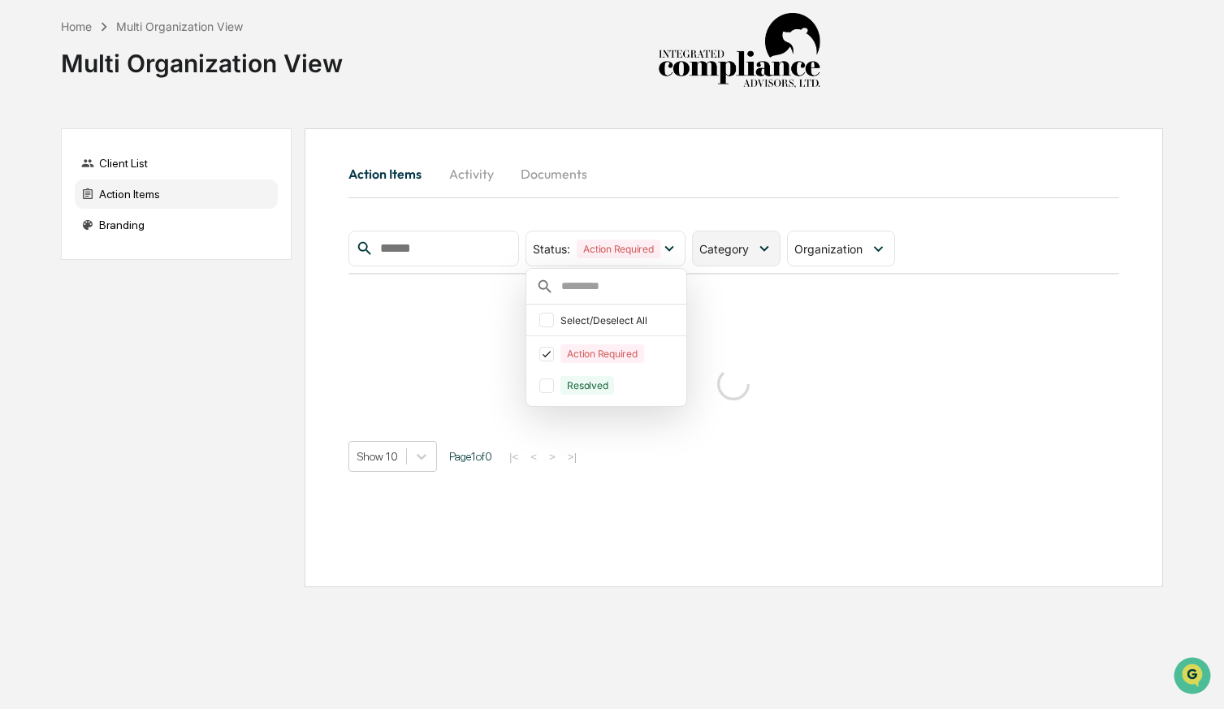 This screenshot has width=1224, height=709. I want to click on div: We're available if you need us!, so click(130, 147).